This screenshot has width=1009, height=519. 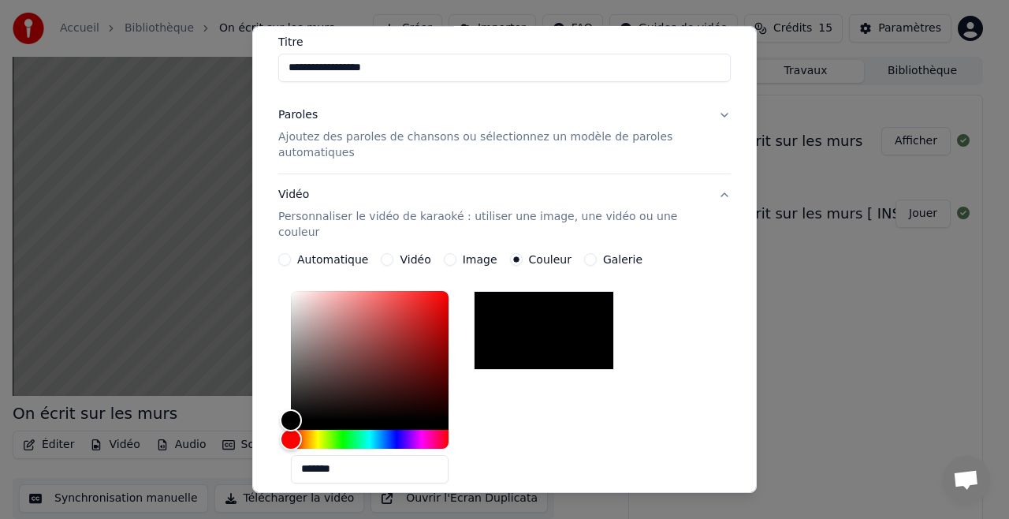 What do you see at coordinates (505, 42) in the screenshot?
I see `label: Titre` at bounding box center [505, 42].